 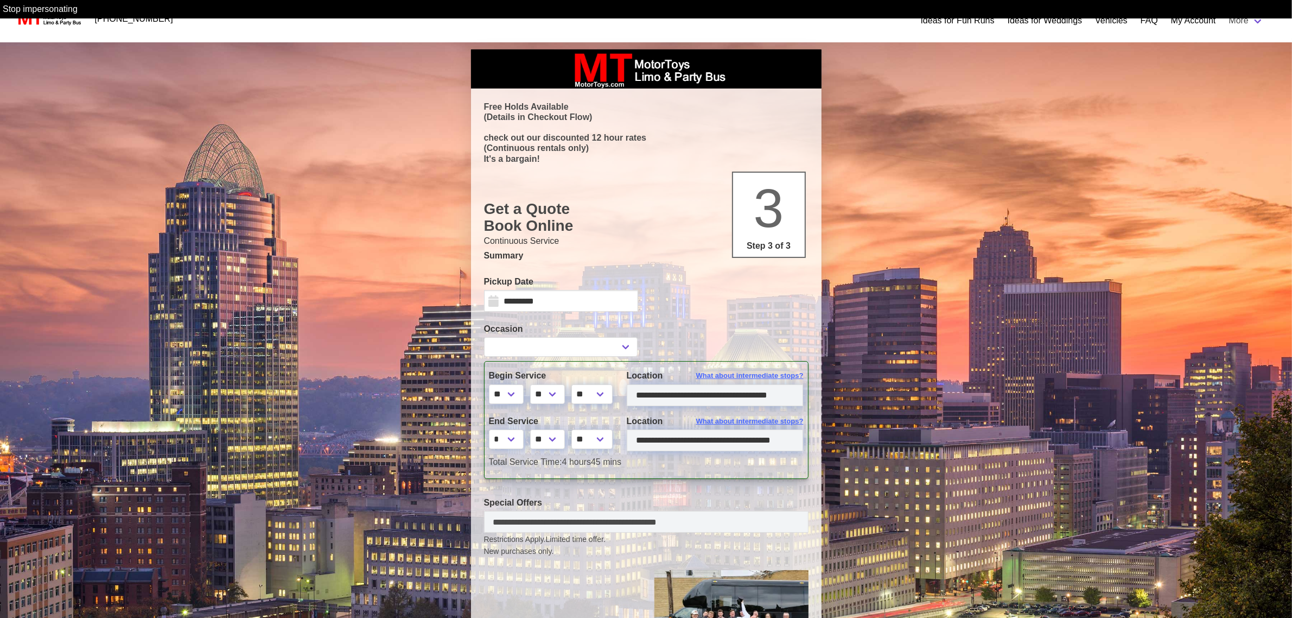 What do you see at coordinates (48, 19) in the screenshot?
I see `img: MotorToys Logo` at bounding box center [48, 19].